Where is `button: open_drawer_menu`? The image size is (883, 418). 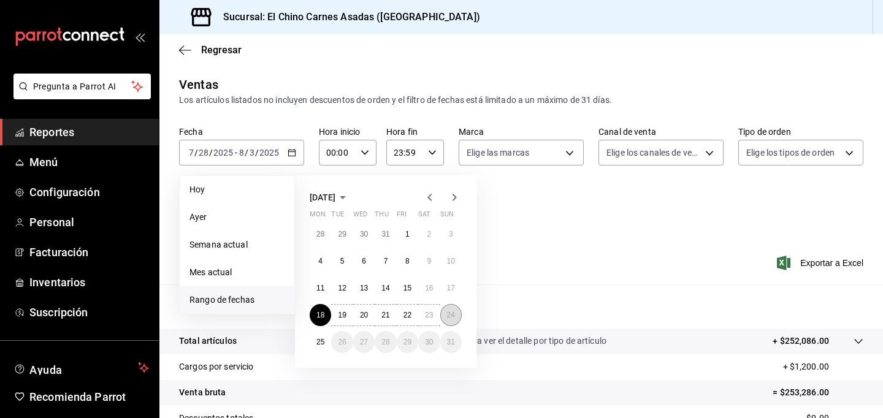
button: open_drawer_menu is located at coordinates (140, 37).